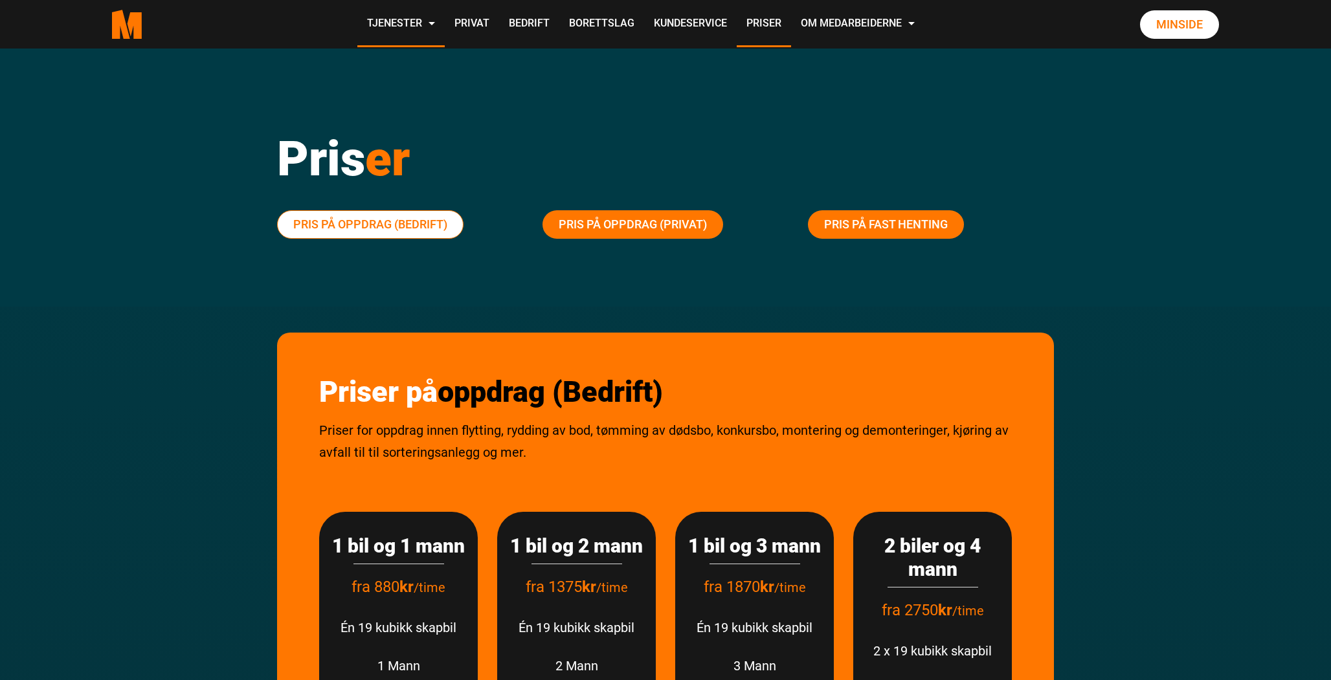 Image resolution: width=1331 pixels, height=680 pixels. What do you see at coordinates (666, 159) in the screenshot?
I see `h1: Pris` at bounding box center [666, 159].